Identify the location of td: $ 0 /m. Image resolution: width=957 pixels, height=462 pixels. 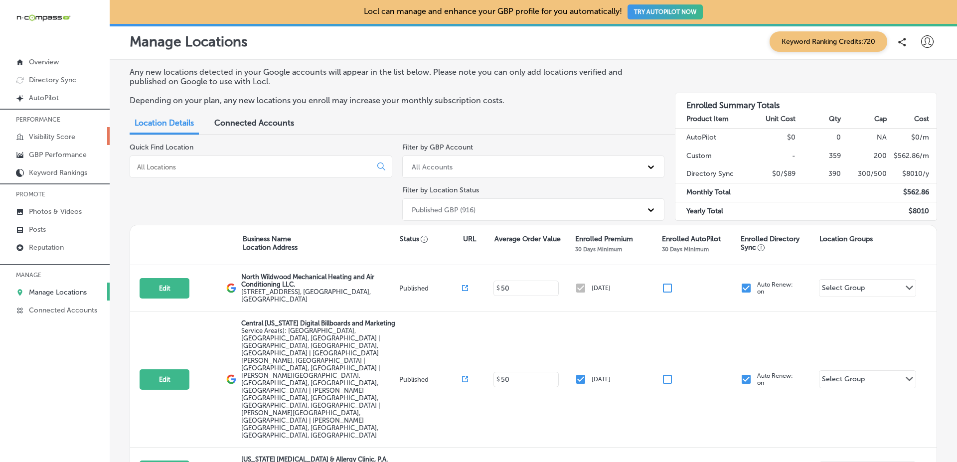
(911, 138).